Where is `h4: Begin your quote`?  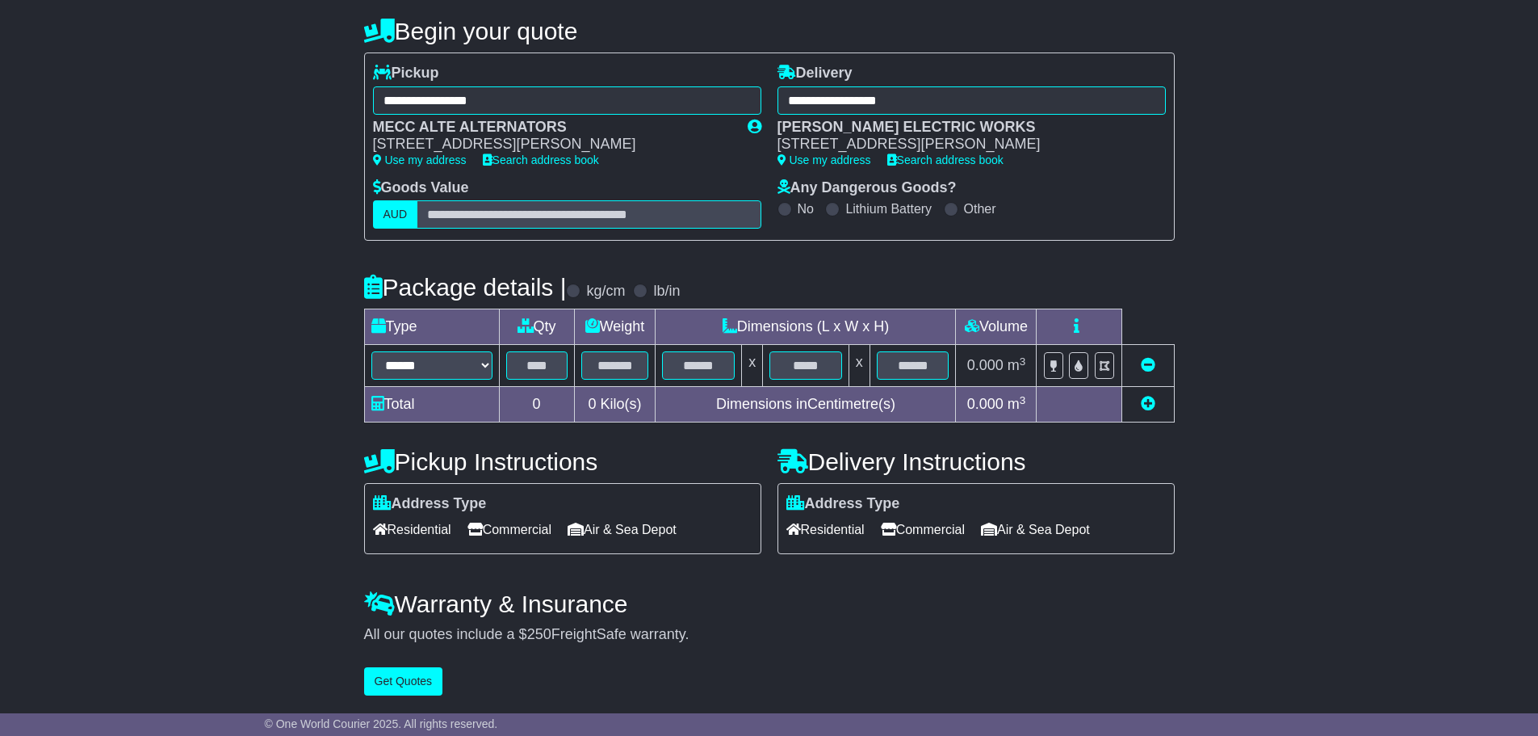 h4: Begin your quote is located at coordinates (769, 31).